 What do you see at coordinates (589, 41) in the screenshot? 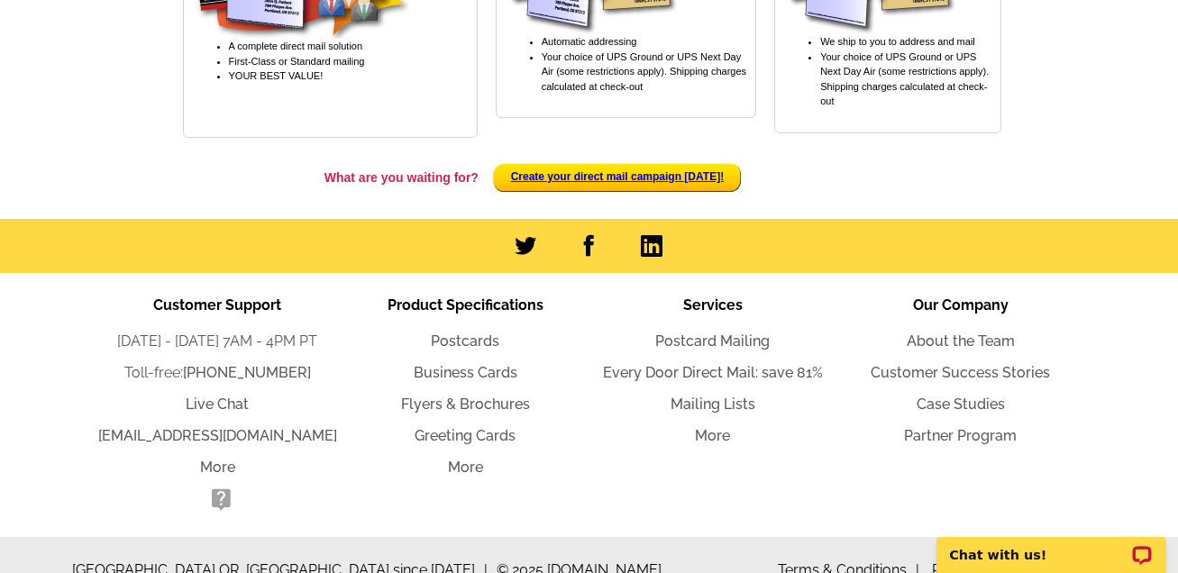
I see `span: Automatic addressing` at bounding box center [589, 41].